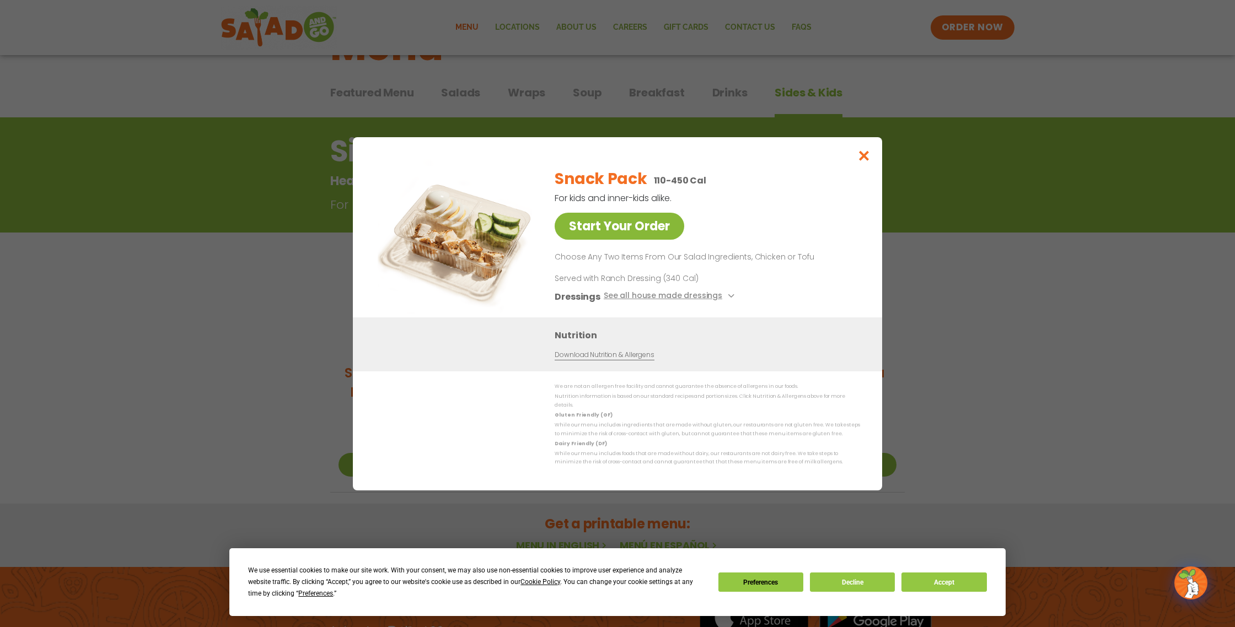  I want to click on span: Preferences, so click(315, 594).